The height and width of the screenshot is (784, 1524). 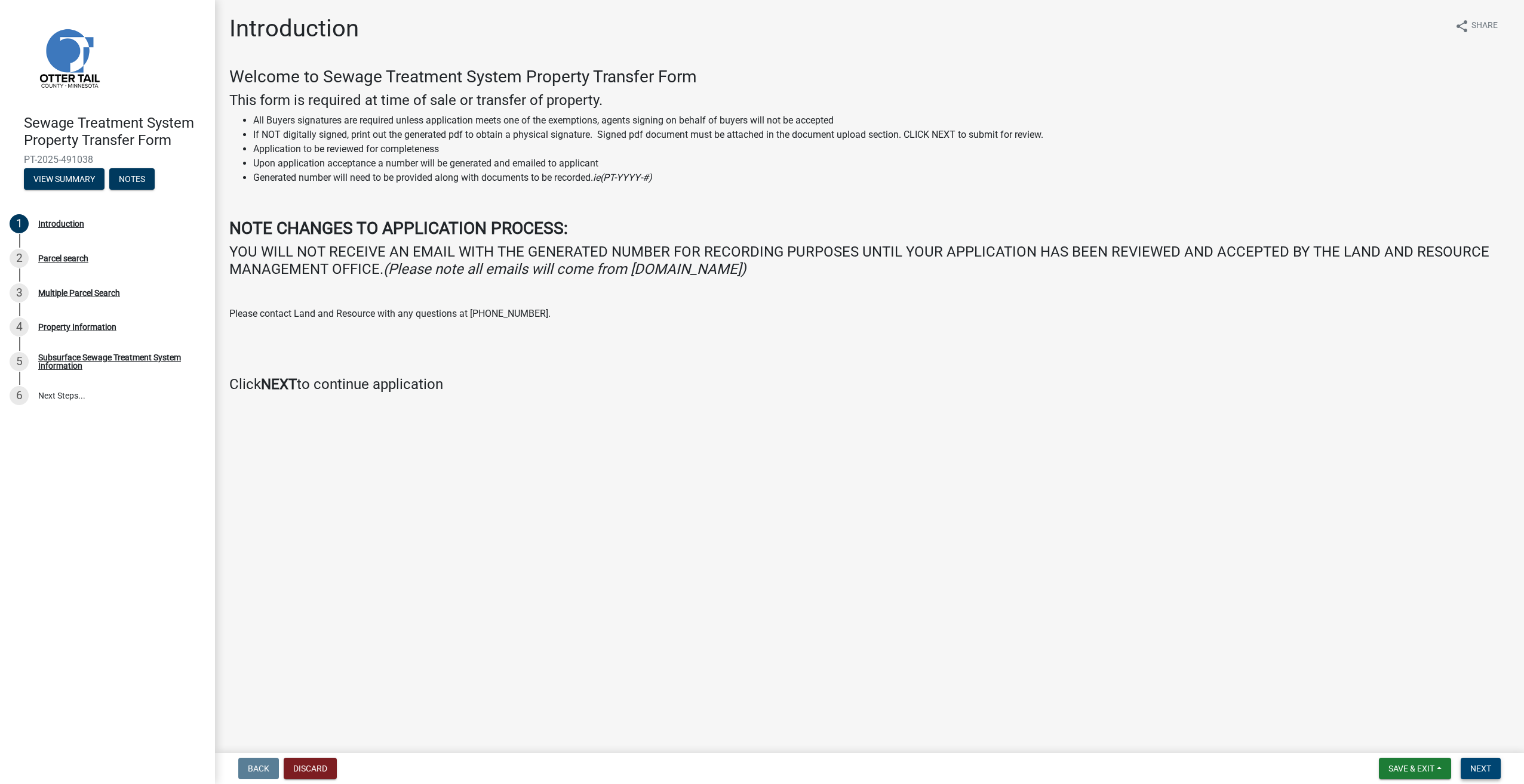 I want to click on div: 4, so click(x=19, y=327).